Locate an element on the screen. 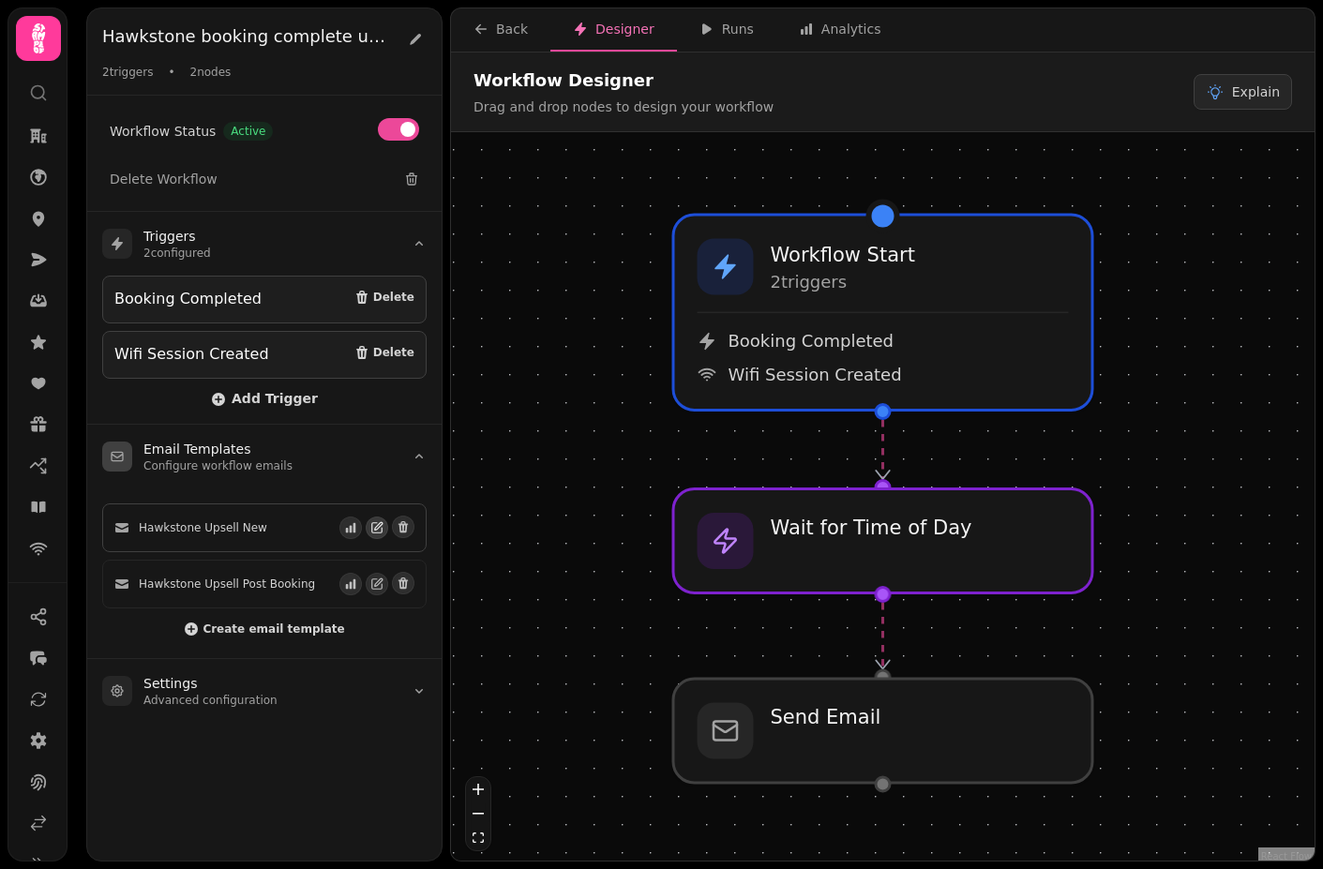  p: 2 trigger s is located at coordinates (843, 282).